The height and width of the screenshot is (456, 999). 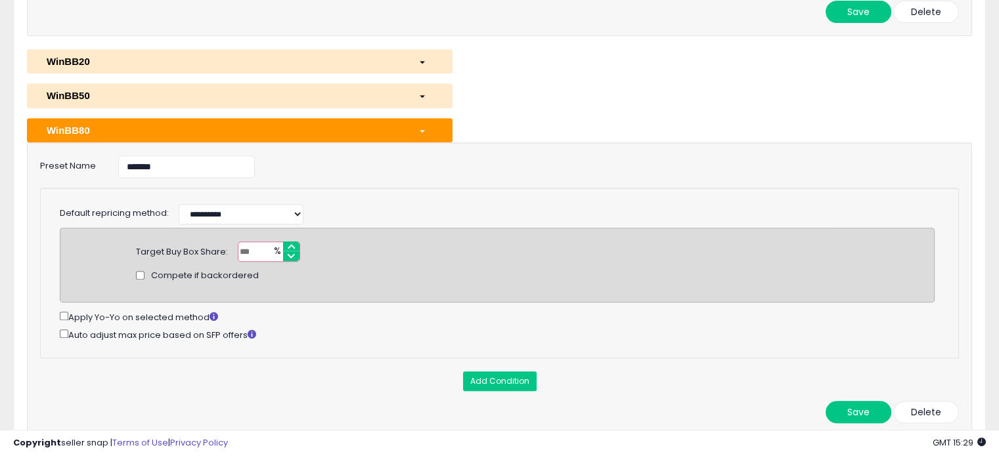 What do you see at coordinates (223, 61) in the screenshot?
I see `div: WinBB20` at bounding box center [223, 61].